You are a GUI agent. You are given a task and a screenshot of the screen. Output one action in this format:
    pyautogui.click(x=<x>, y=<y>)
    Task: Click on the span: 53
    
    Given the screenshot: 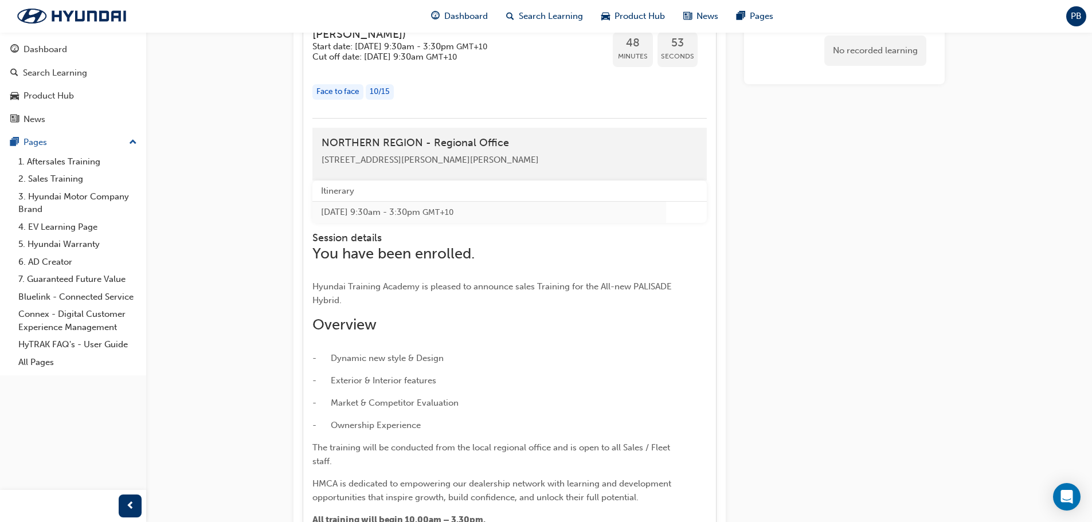 What is the action you would take?
    pyautogui.click(x=678, y=43)
    